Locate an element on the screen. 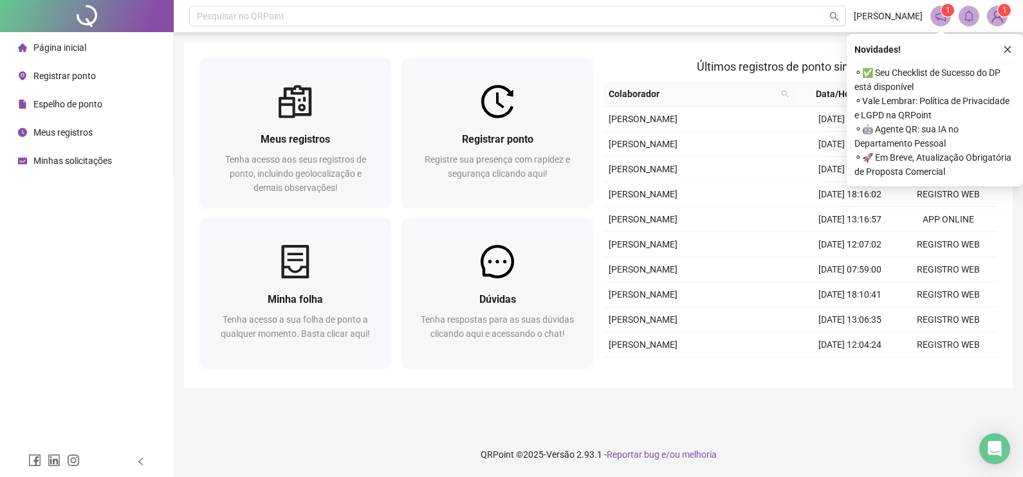 This screenshot has height=477, width=1023. span: environment is located at coordinates (23, 76).